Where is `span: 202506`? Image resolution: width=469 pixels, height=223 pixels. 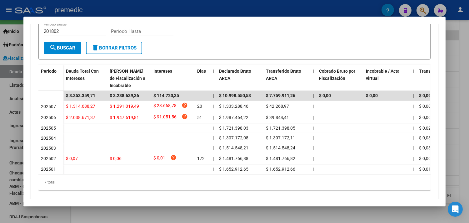
span: 202506 is located at coordinates (48, 117).